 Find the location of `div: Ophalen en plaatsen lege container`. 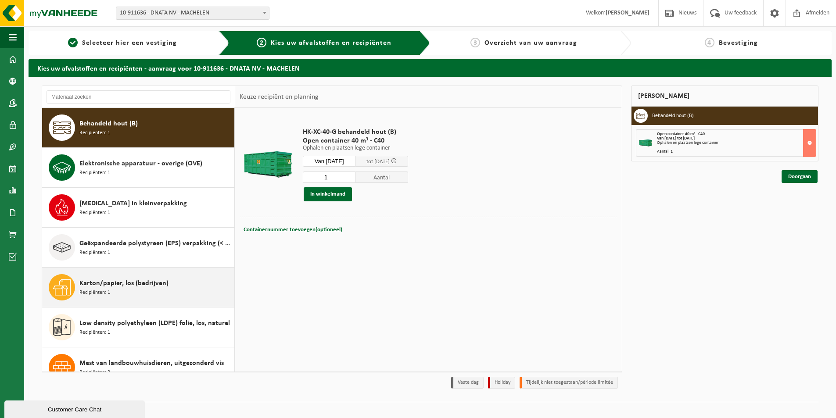

div: Ophalen en plaatsen lege container is located at coordinates (737, 143).